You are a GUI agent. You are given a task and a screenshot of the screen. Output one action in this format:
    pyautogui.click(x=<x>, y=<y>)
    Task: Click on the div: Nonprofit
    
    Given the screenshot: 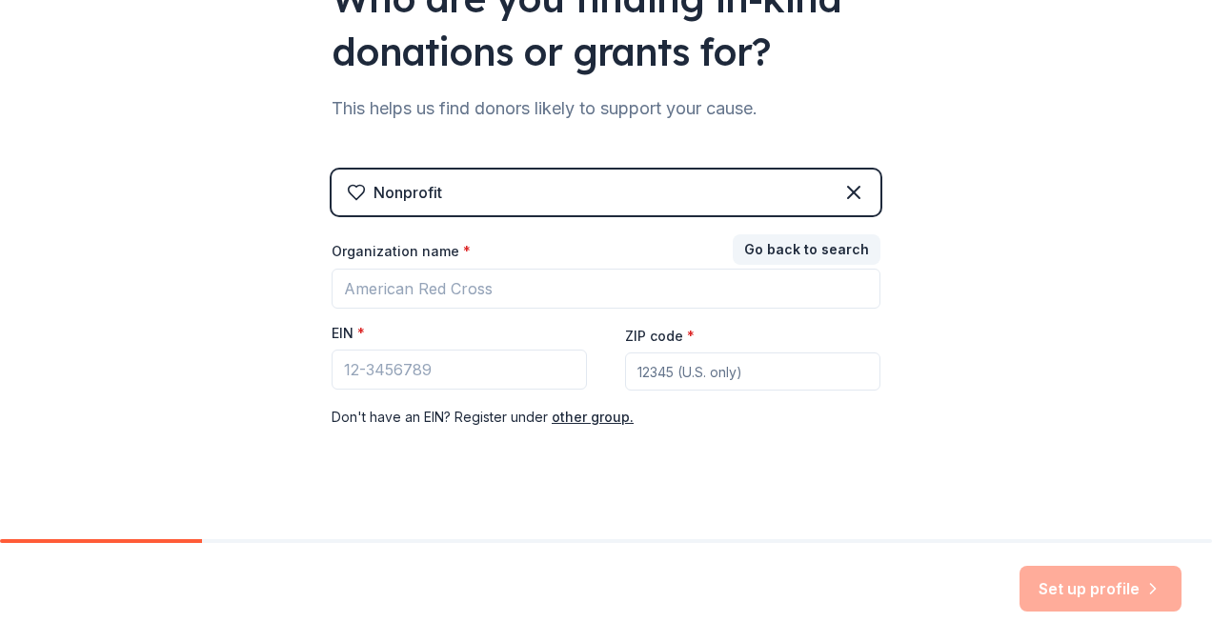 What is the action you would take?
    pyautogui.click(x=408, y=192)
    